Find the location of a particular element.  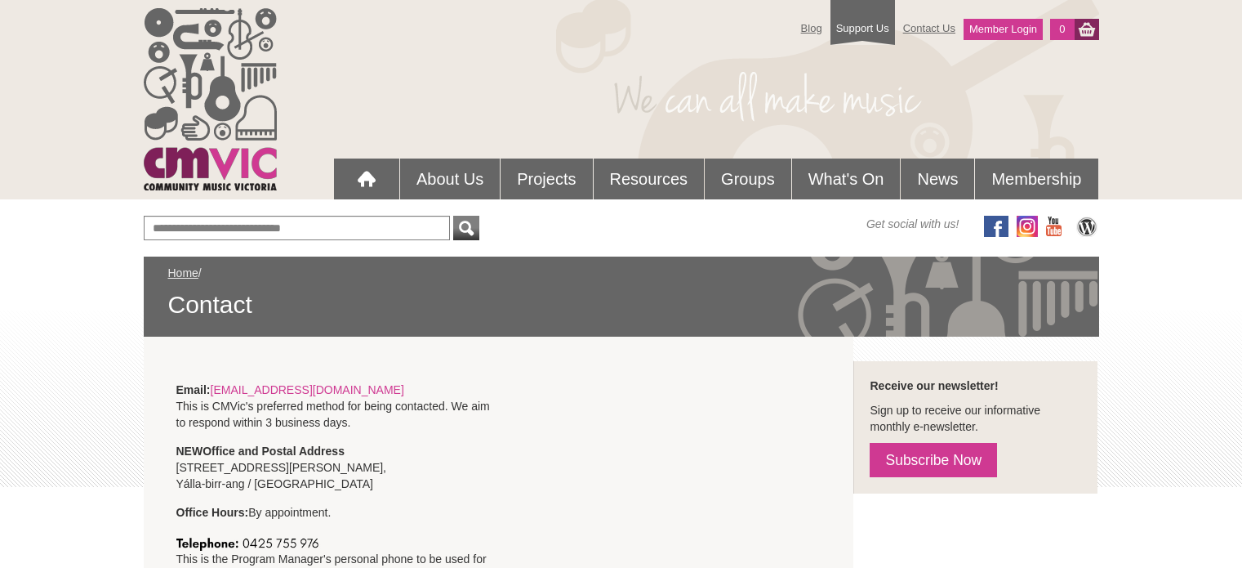

a: News is located at coordinates (938, 179).